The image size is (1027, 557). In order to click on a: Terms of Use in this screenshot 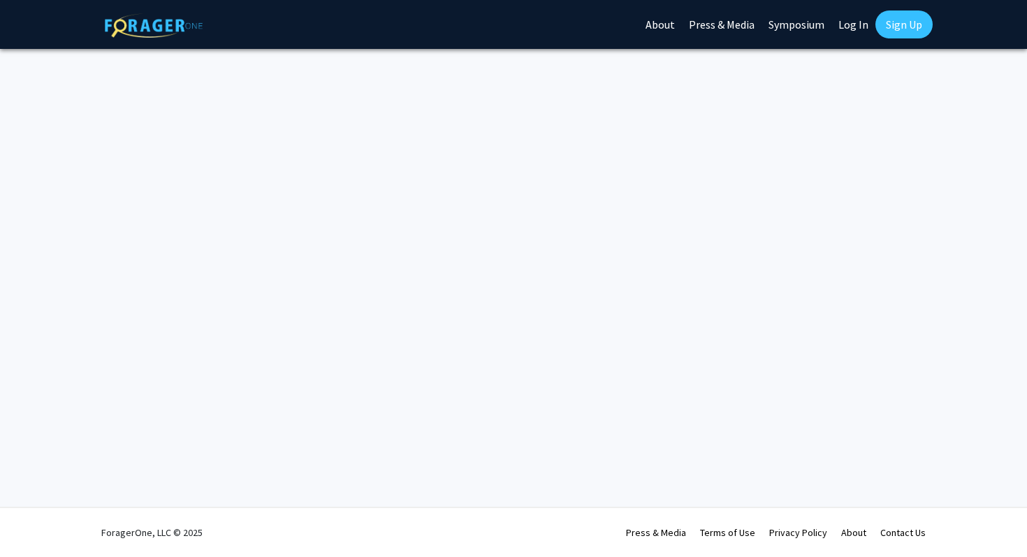, I will do `click(727, 532)`.